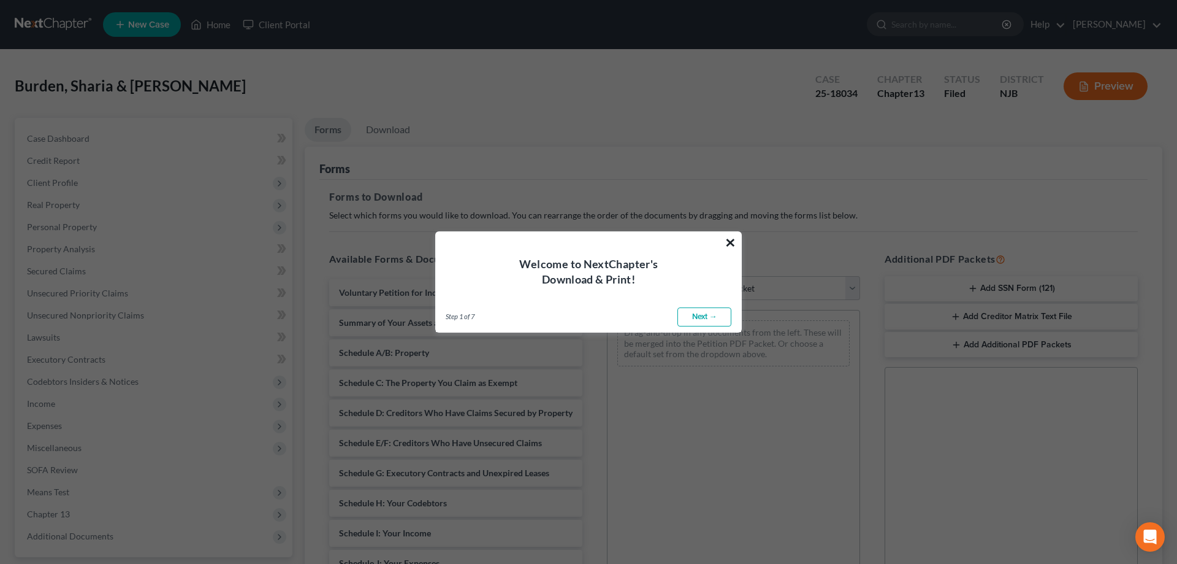 This screenshot has width=1177, height=564. I want to click on h4: Welcome to NextChapter's Download & Print!, so click(589, 272).